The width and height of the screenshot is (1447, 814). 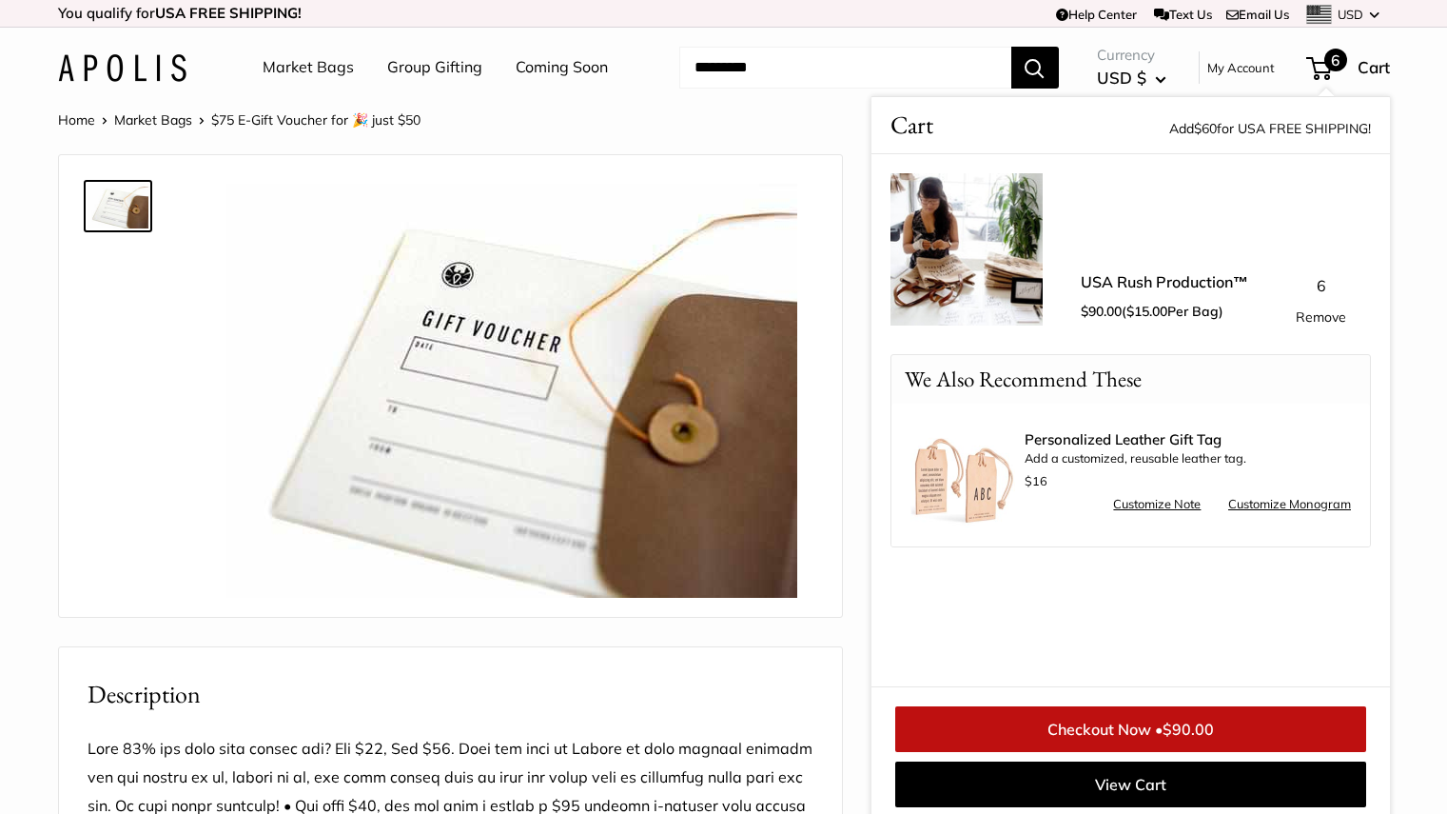 What do you see at coordinates (1349, 68) in the screenshot?
I see `a: 6 Cart` at bounding box center [1349, 68].